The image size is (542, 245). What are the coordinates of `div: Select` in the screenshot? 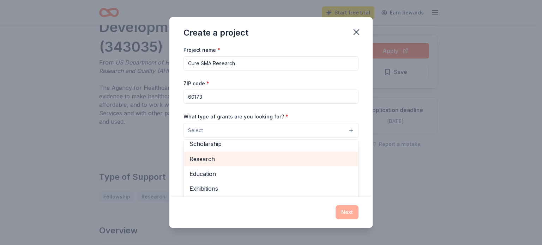 It's located at (271, 182).